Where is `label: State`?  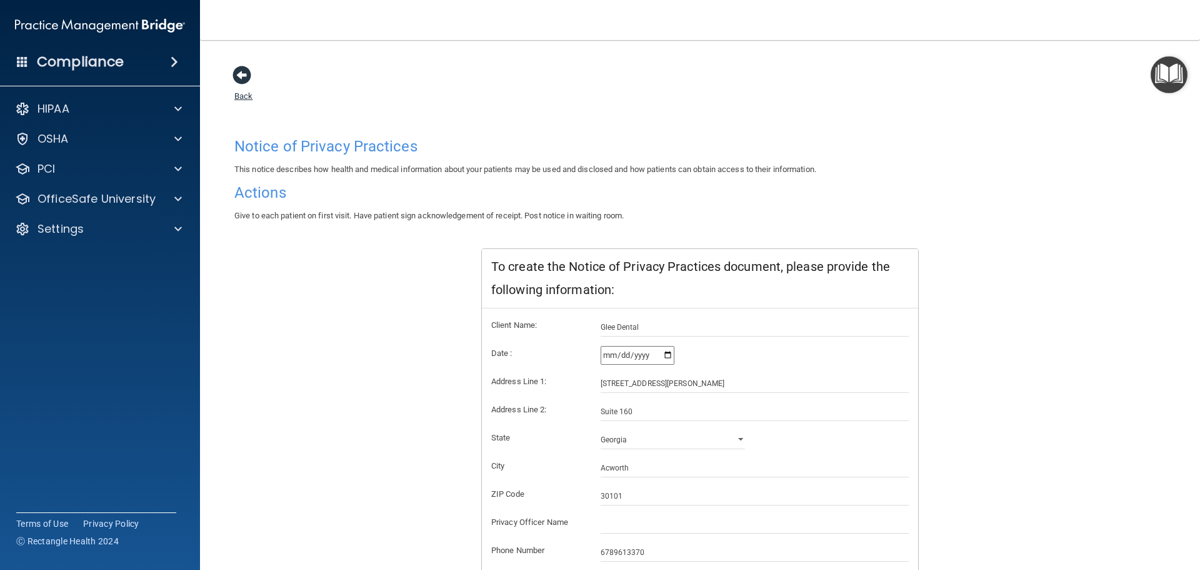
label: State is located at coordinates (536, 438).